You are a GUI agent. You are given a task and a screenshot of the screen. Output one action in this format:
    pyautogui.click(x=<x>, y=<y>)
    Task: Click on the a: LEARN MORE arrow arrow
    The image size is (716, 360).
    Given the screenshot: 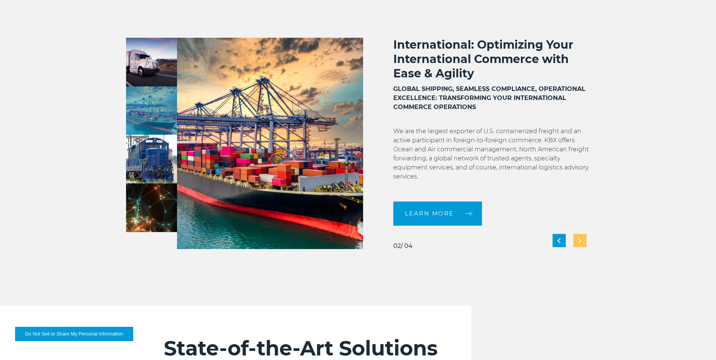 What is the action you would take?
    pyautogui.click(x=437, y=214)
    